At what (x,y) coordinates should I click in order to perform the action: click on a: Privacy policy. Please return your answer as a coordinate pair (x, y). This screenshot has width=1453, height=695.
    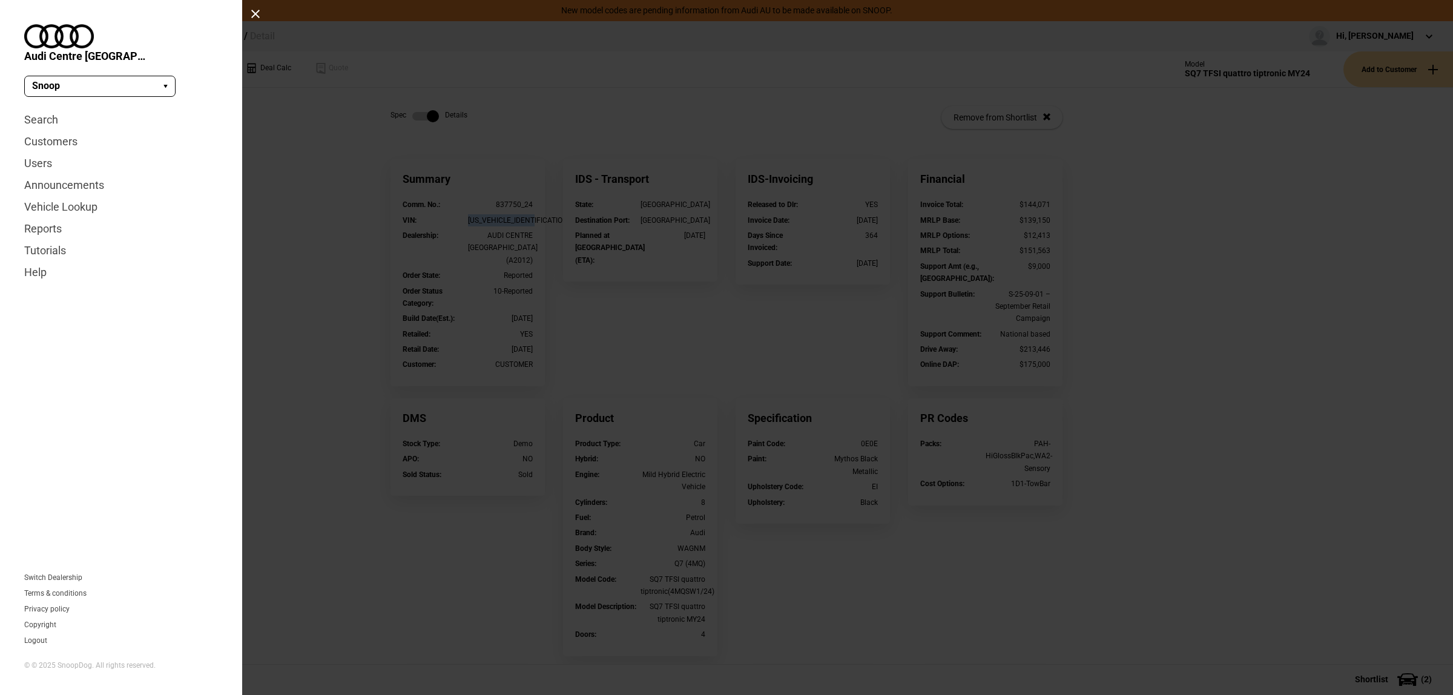
    Looking at the image, I should click on (47, 609).